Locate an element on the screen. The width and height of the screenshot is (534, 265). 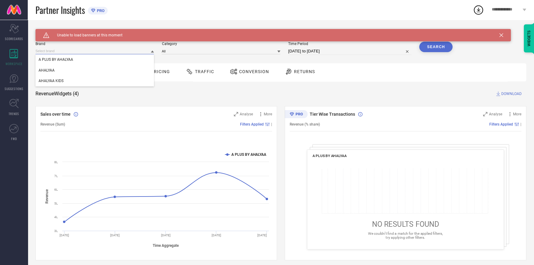
span: SCORECARDS is located at coordinates (14, 39).